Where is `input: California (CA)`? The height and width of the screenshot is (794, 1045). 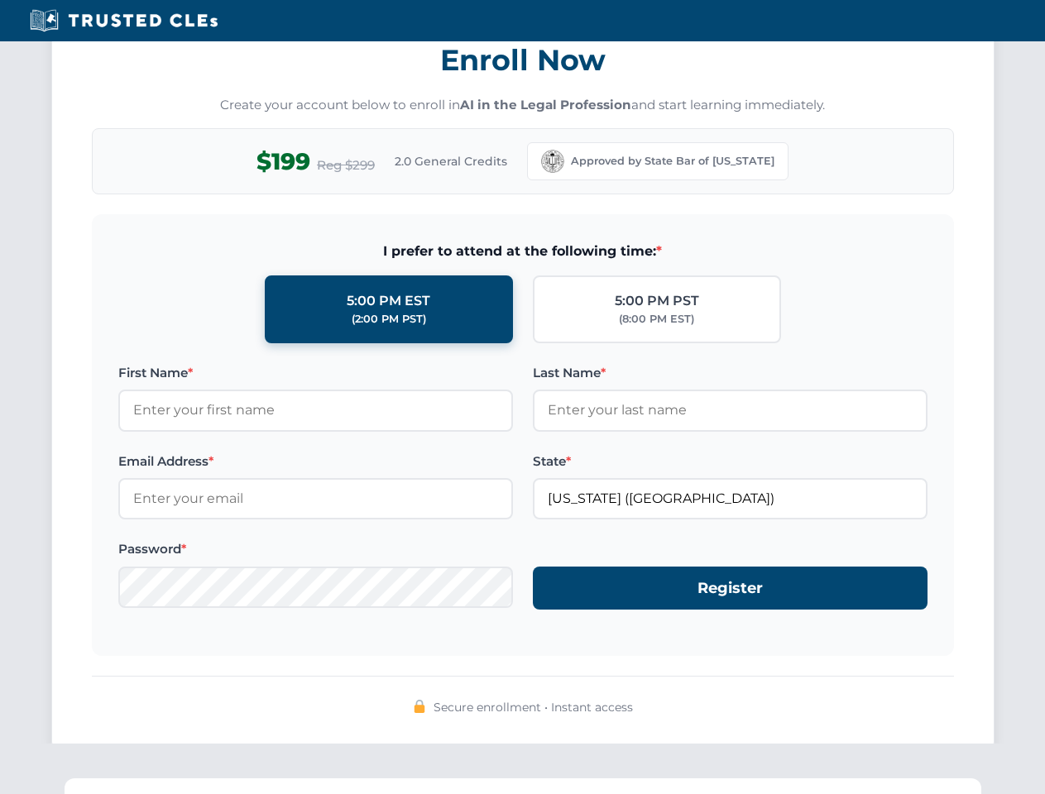
input: California (CA) is located at coordinates (730, 499).